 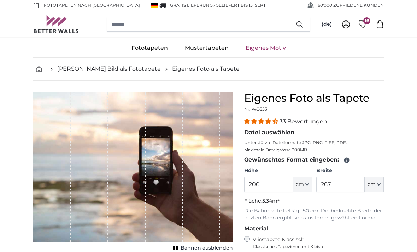 What do you see at coordinates (256, 109) in the screenshot?
I see `span: Nr. WQ553` at bounding box center [256, 109].